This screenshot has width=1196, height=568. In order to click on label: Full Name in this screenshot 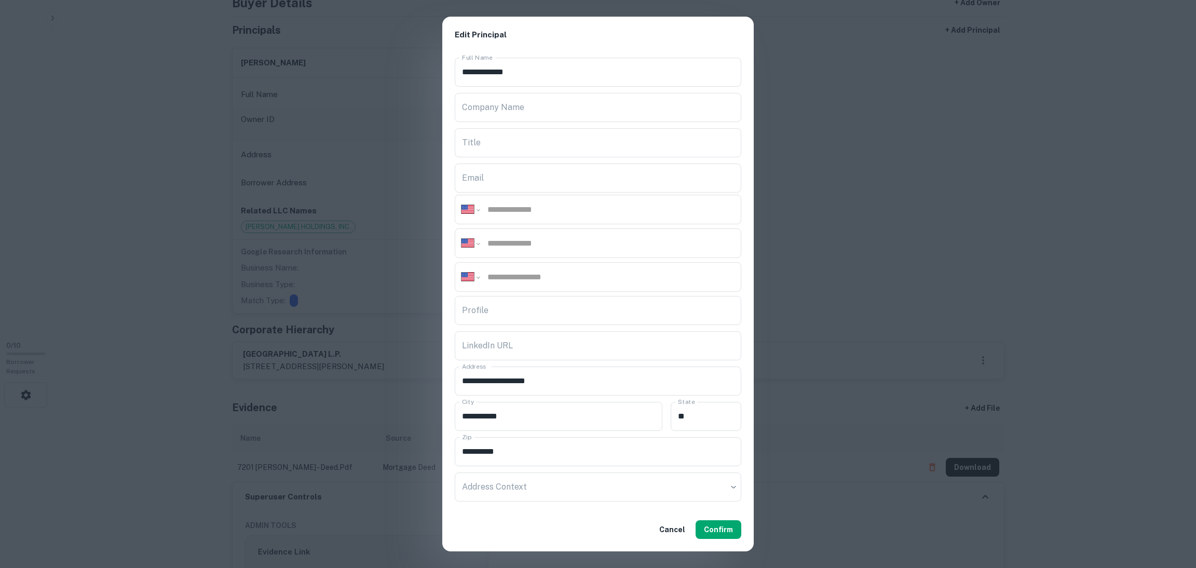, I will do `click(477, 57)`.